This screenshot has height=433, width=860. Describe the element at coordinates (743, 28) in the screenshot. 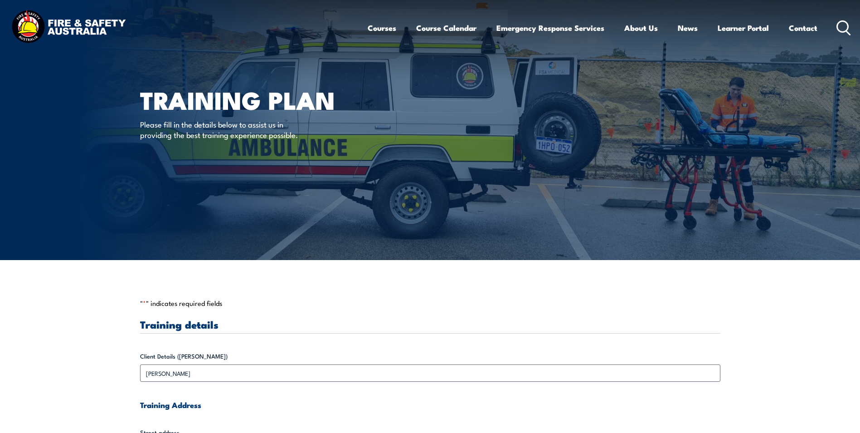

I see `a: Learner Portal` at that location.